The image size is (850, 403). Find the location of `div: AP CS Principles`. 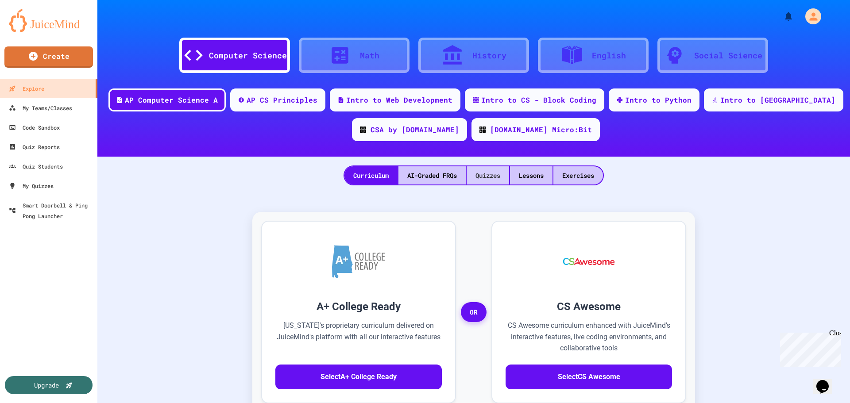

div: AP CS Principles is located at coordinates (282, 100).